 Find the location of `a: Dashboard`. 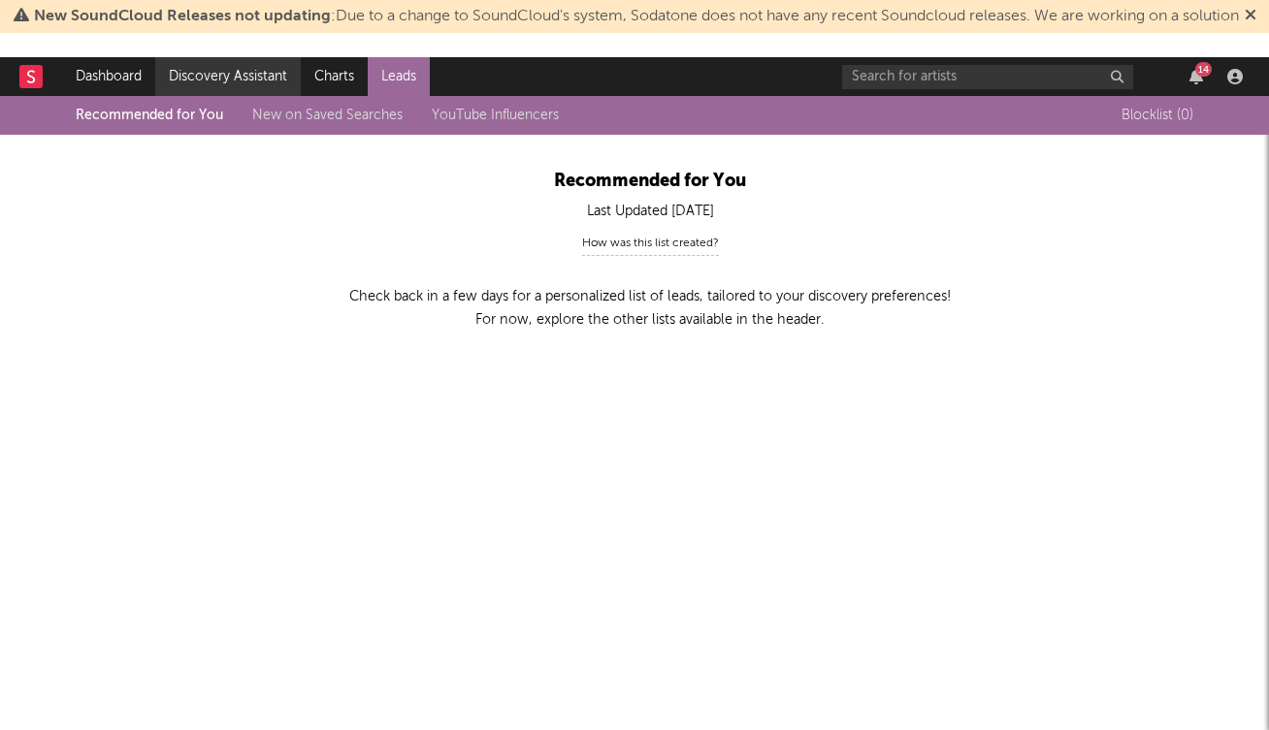

a: Dashboard is located at coordinates (109, 77).